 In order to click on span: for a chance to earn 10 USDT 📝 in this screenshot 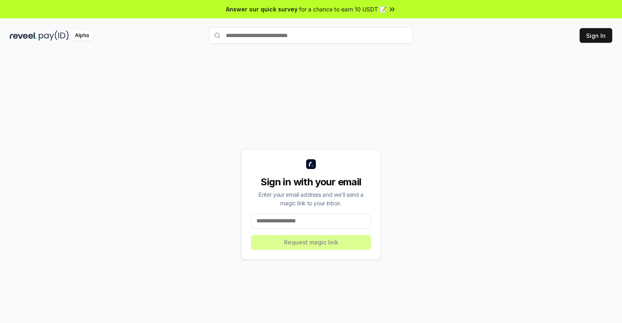, I will do `click(343, 9)`.